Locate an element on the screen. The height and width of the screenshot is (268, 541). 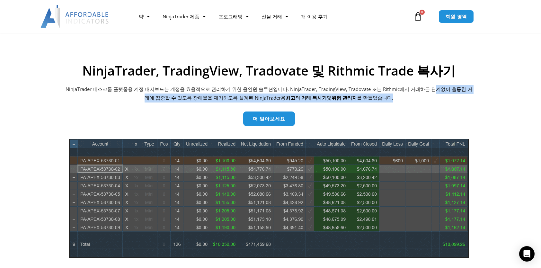
a: 프로그래밍 is located at coordinates (233, 16).